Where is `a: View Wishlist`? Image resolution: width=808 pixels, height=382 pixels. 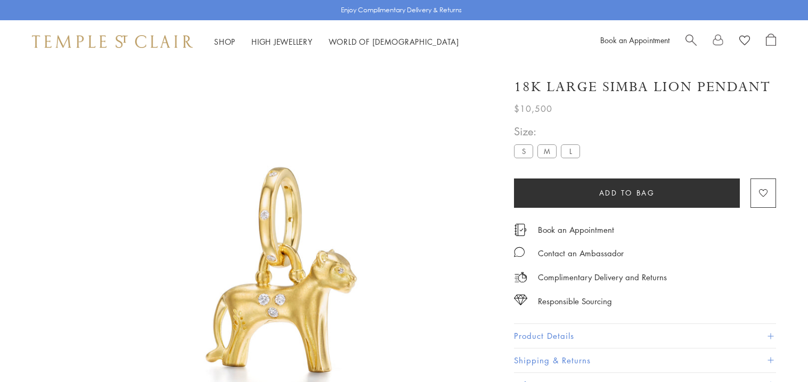
a: View Wishlist is located at coordinates (744, 42).